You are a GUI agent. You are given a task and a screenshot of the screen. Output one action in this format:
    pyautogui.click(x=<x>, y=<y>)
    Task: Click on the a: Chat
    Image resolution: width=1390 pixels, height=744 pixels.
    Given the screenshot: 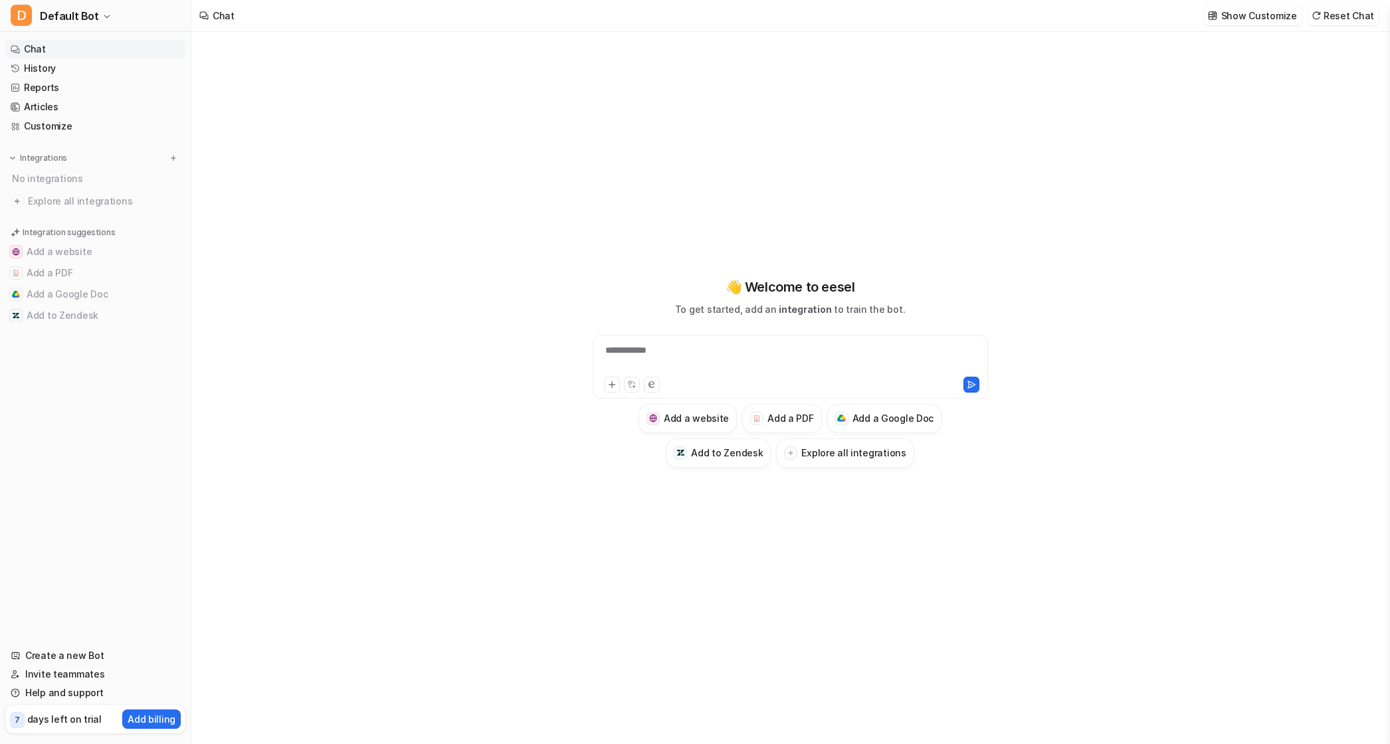 What is the action you would take?
    pyautogui.click(x=95, y=49)
    